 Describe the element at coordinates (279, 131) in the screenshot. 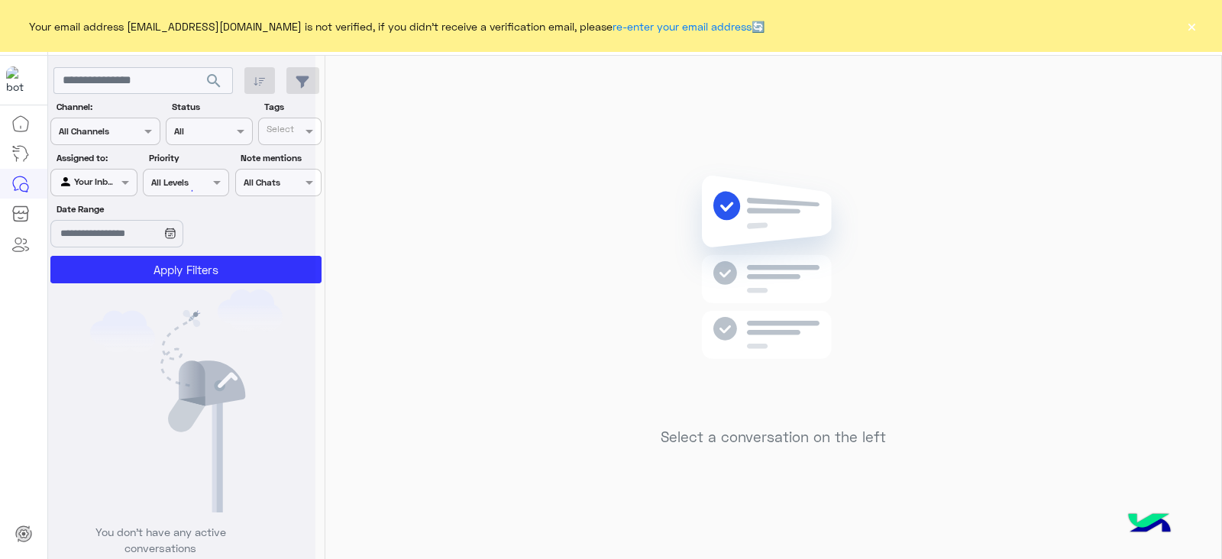

I see `div: Select` at that location.